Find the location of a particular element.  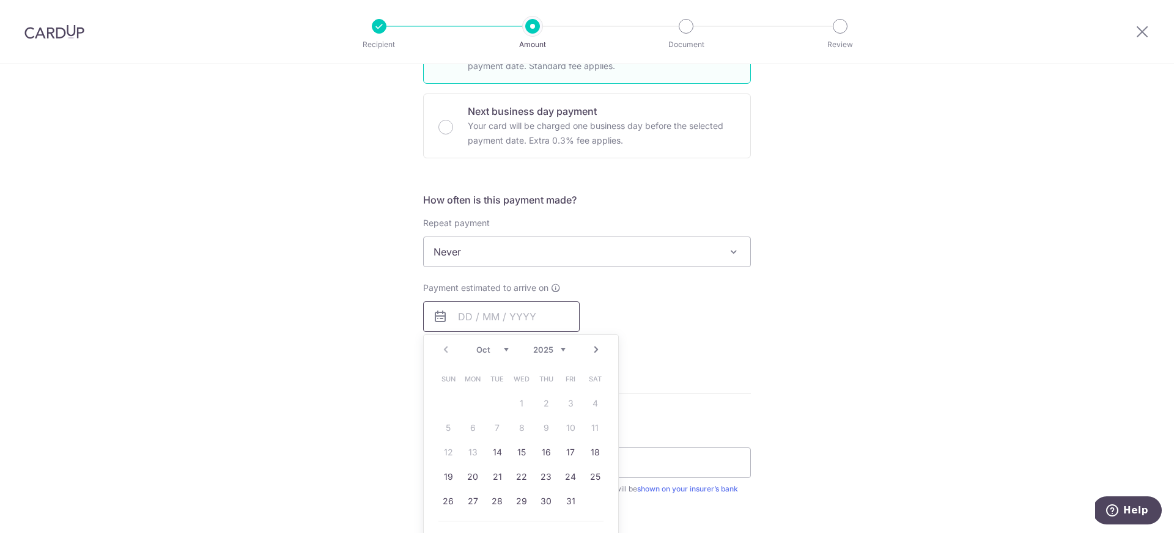

p: Review is located at coordinates (840, 45).